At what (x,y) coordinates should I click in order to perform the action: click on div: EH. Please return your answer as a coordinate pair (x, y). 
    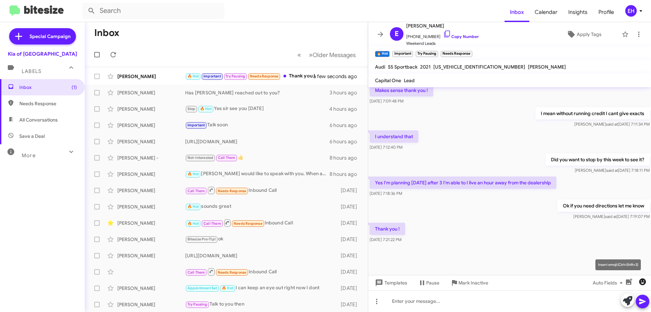
    Looking at the image, I should click on (631, 11).